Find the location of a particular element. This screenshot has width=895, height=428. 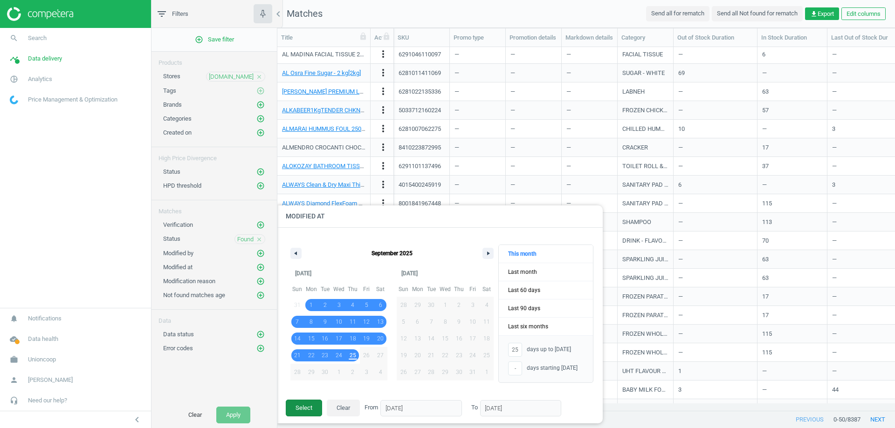

button: Apply is located at coordinates (233, 415).